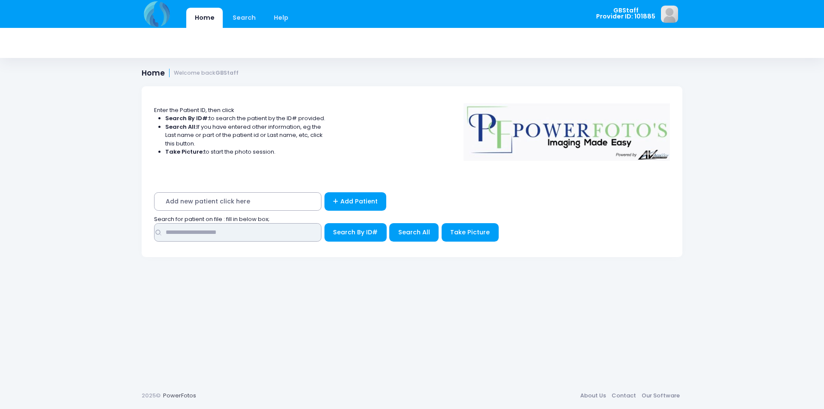 This screenshot has width=824, height=409. I want to click on button: Take Picture, so click(470, 232).